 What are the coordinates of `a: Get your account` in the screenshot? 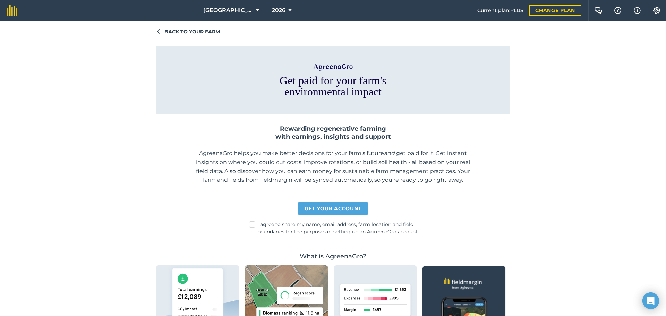 It's located at (333, 208).